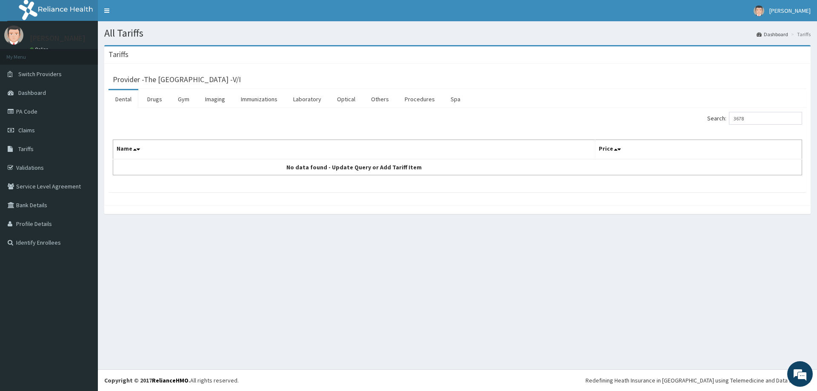 This screenshot has height=391, width=817. Describe the element at coordinates (150, 14) in the screenshot. I see `div: Minimize live chat window` at that location.